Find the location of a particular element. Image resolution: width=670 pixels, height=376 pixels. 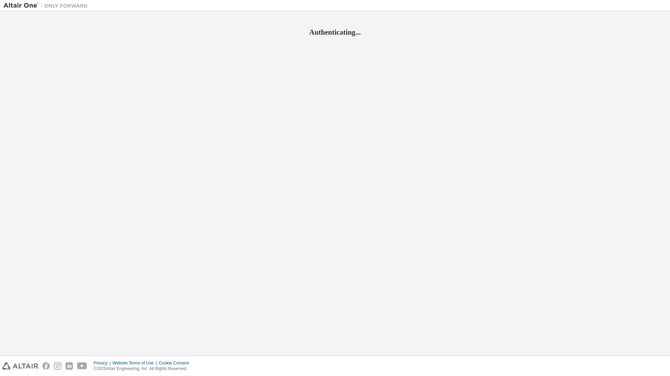

img: youtube.svg is located at coordinates (82, 366).